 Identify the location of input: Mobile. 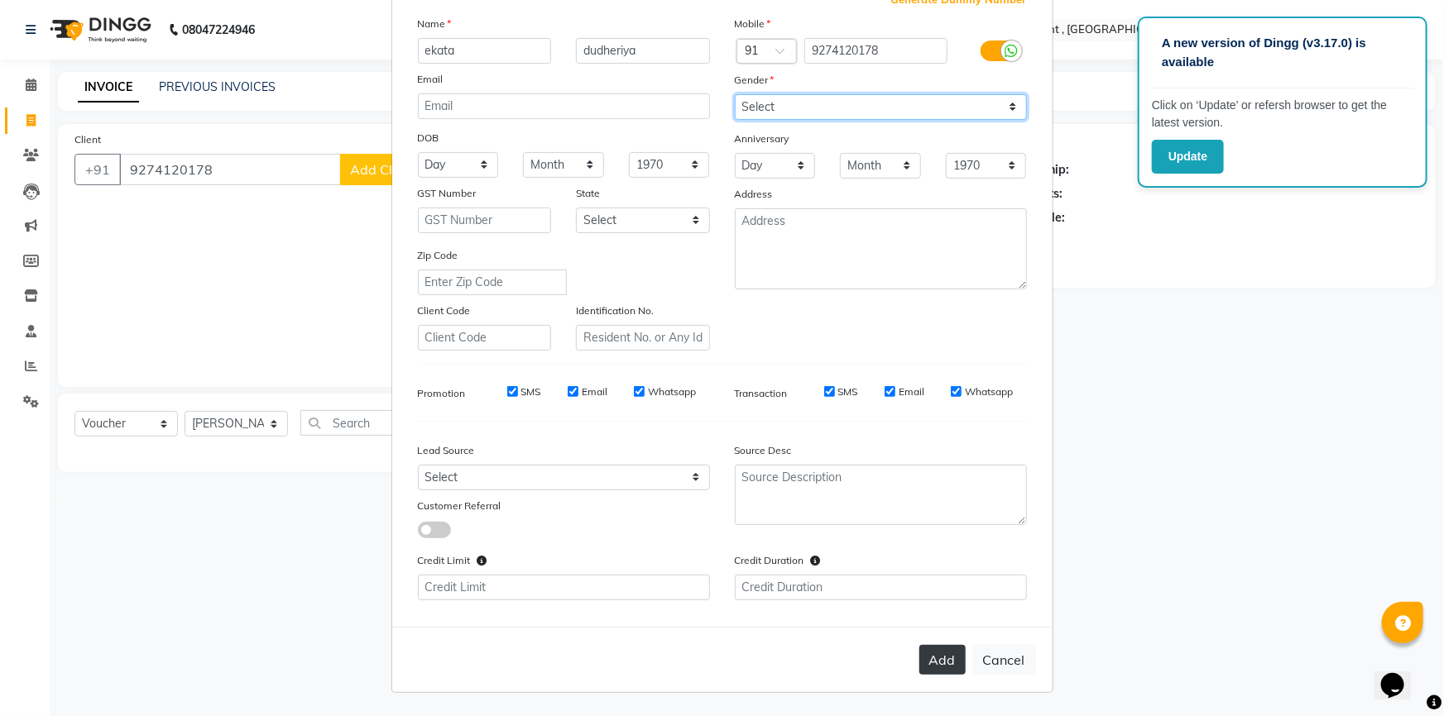
(875, 50).